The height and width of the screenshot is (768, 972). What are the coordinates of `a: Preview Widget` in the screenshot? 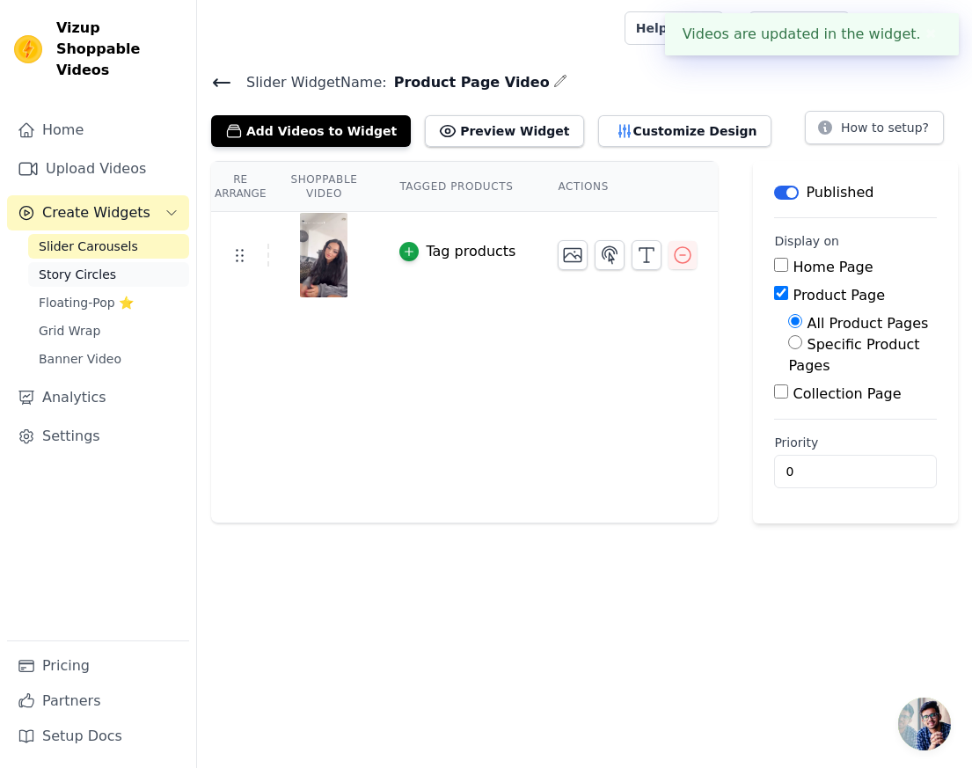 It's located at (504, 131).